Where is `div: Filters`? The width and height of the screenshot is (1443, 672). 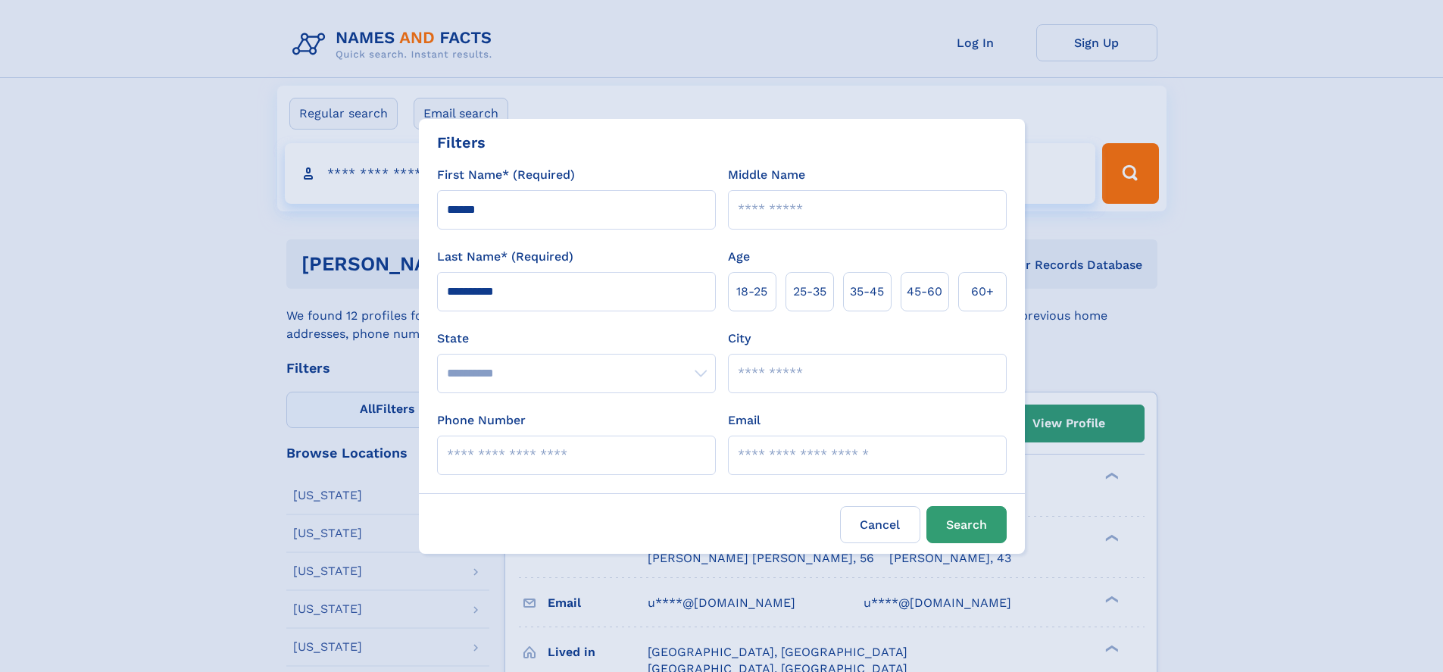
div: Filters is located at coordinates (461, 142).